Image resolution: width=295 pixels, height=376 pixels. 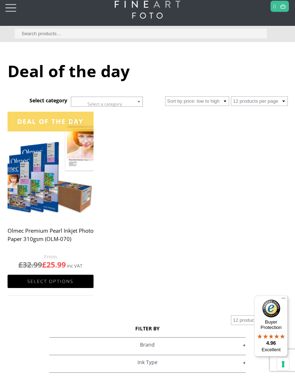 I want to click on button: Trusted Shops TrustmarkBuyer Protection4.96Excellent, so click(x=270, y=326).